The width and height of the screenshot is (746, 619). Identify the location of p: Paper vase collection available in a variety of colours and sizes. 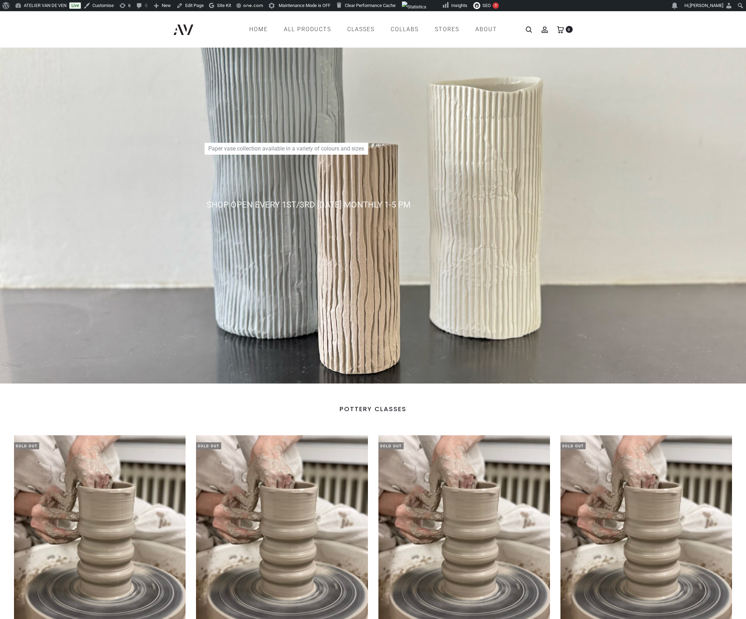
(286, 149).